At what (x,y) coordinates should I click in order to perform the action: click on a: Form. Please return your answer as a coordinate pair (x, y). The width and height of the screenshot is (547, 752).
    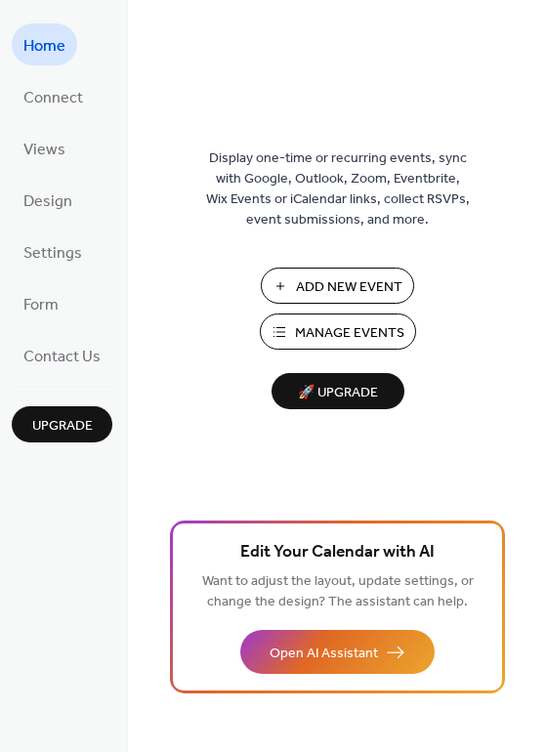
    Looking at the image, I should click on (41, 303).